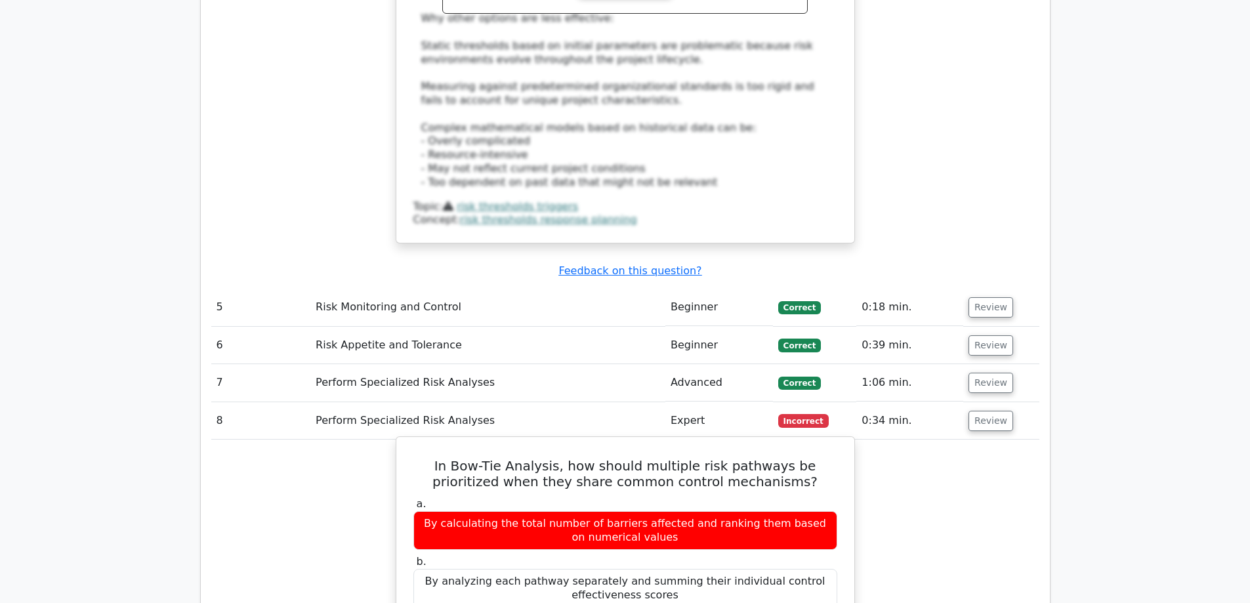  Describe the element at coordinates (625, 474) in the screenshot. I see `h5: In Bow-Tie Analysis, how should multiple risk pathways be prioritized when they share common cont...` at that location.